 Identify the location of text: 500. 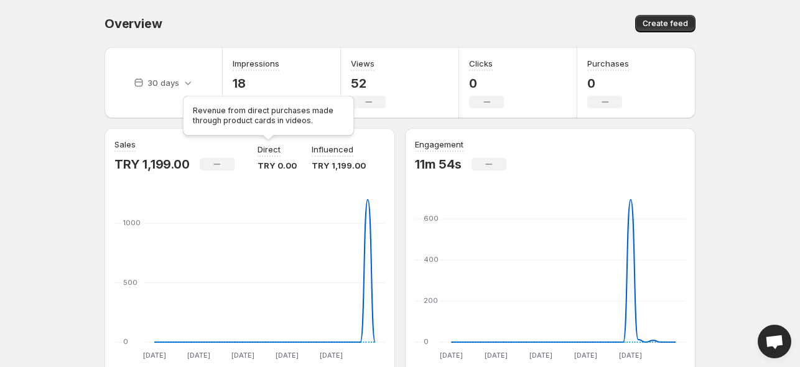
(130, 283).